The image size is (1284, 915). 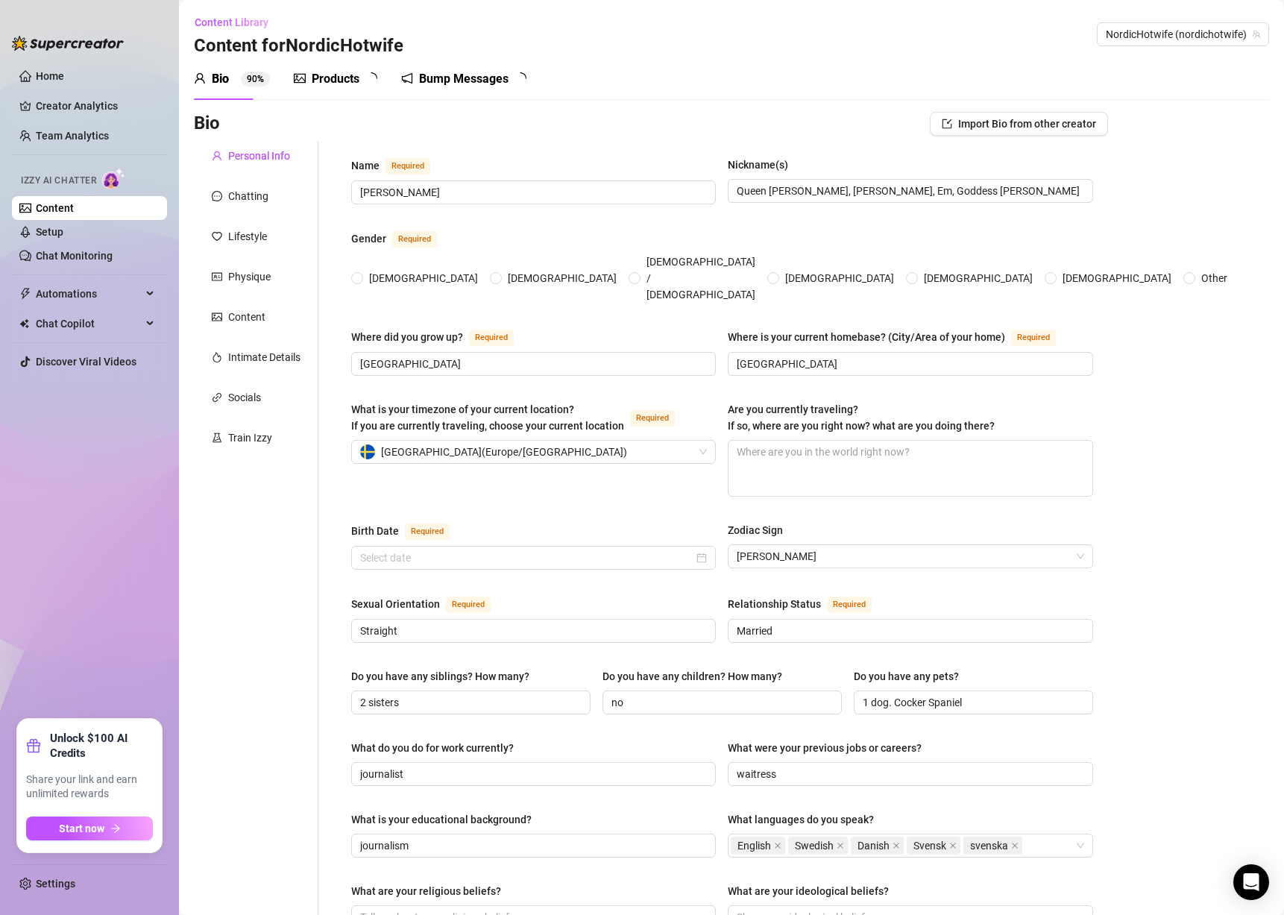 I want to click on div: Where is your current homebase? (City/Area of your home), so click(x=867, y=337).